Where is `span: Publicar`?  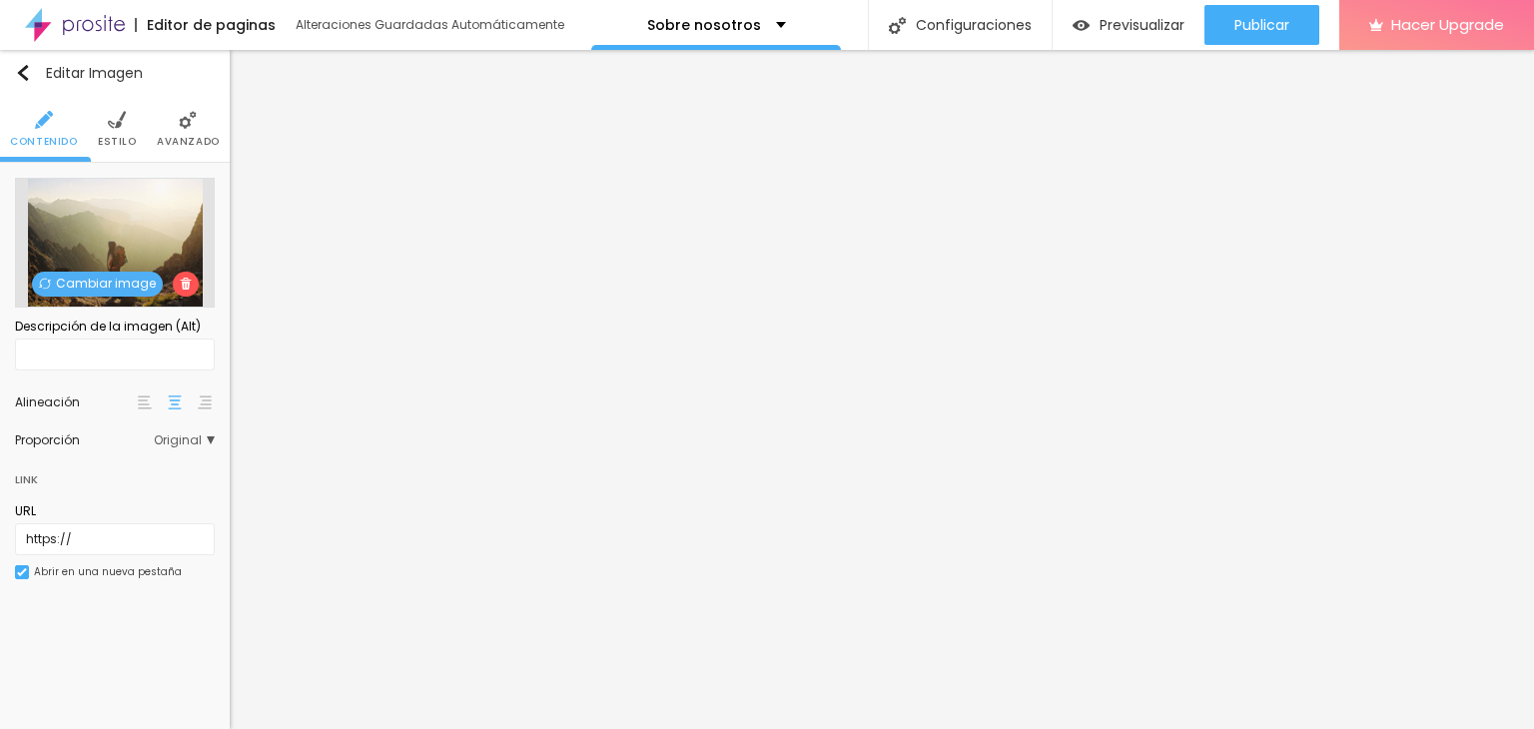
span: Publicar is located at coordinates (1261, 25).